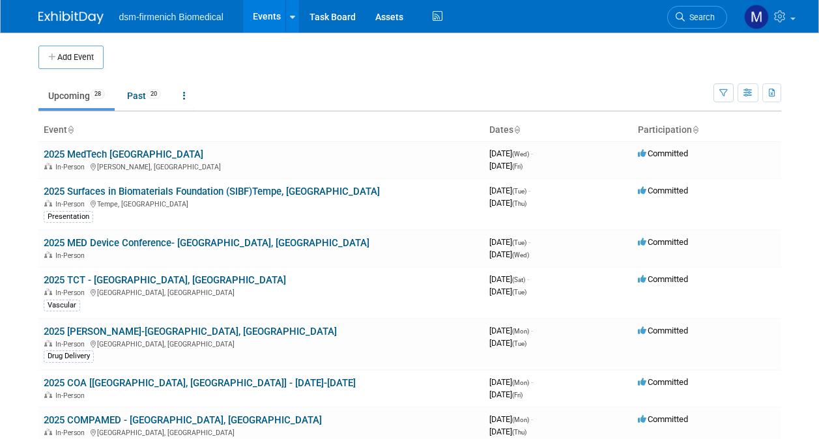 The image size is (819, 439). Describe the element at coordinates (699, 17) in the screenshot. I see `span: Search` at that location.